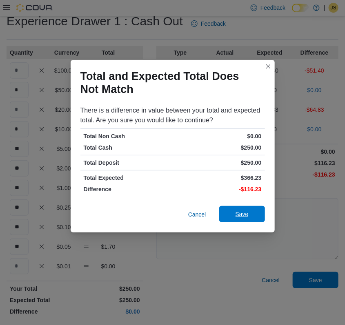 This screenshot has width=345, height=325. I want to click on div: There is a difference in value between your total and expected total. Are you sure you would like..., so click(173, 116).